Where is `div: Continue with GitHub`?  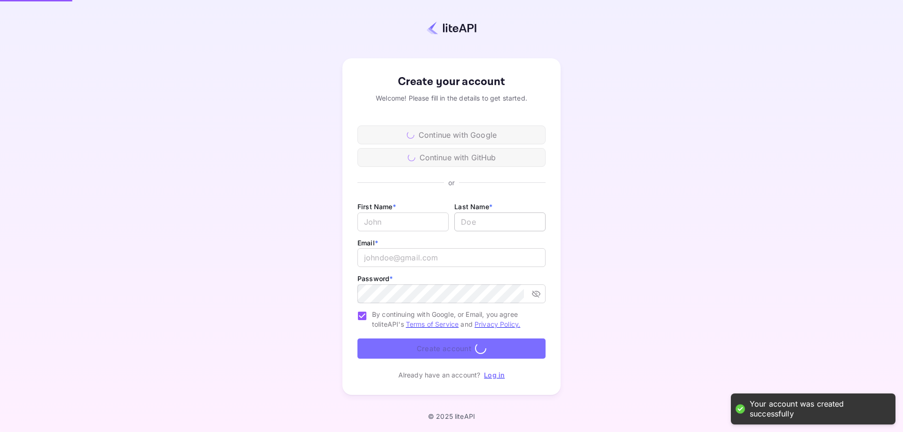
div: Continue with GitHub is located at coordinates (451, 157).